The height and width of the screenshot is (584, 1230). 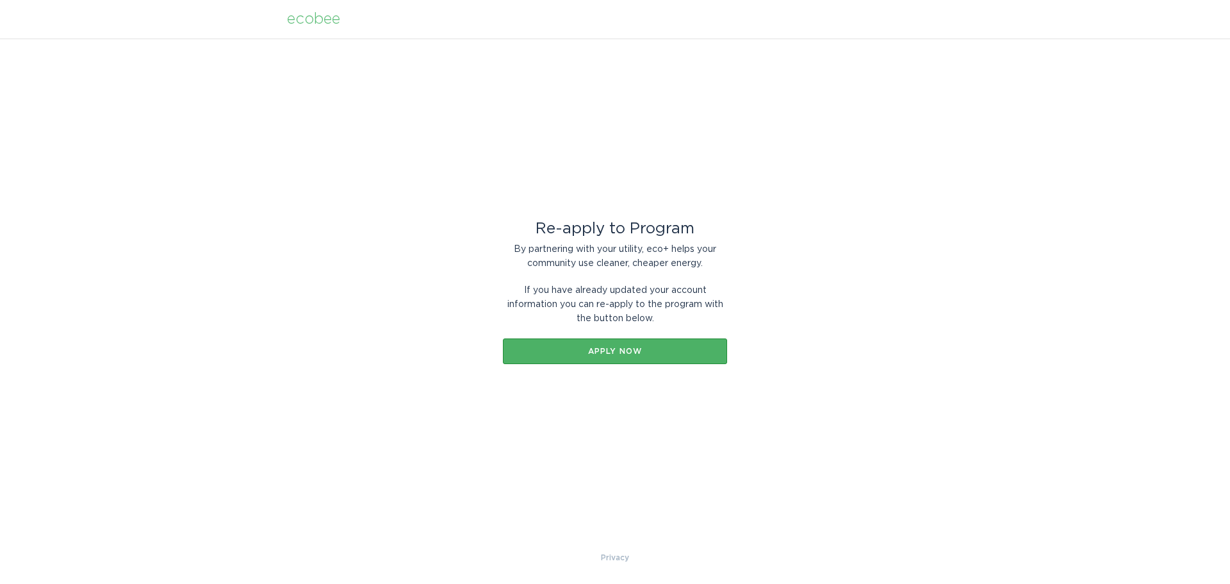 I want to click on a: Privacy Policy & Terms of Use, so click(x=615, y=557).